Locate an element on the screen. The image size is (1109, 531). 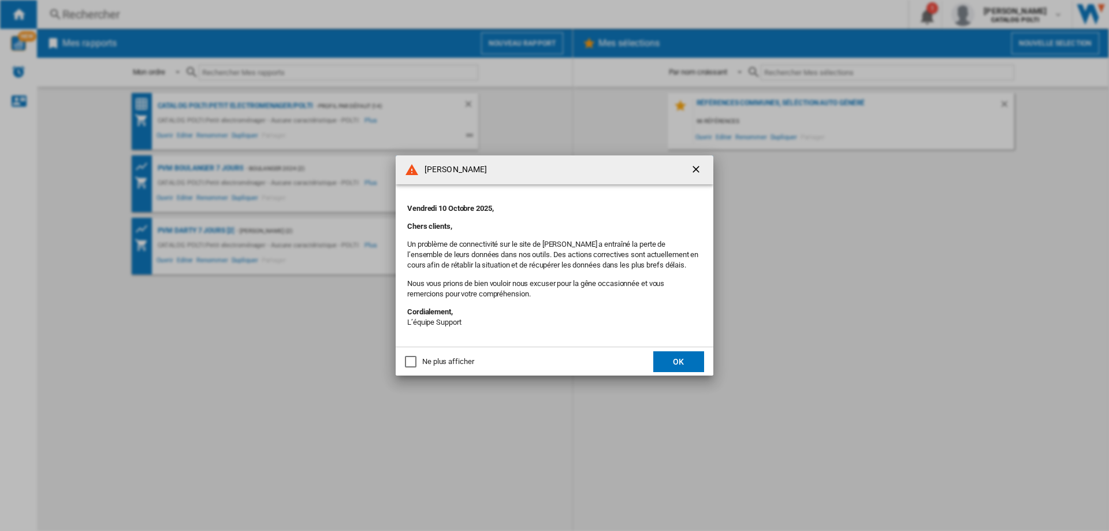
button: getI18NText('BUTTONS.CLOSE_DIALOG') is located at coordinates (697, 170).